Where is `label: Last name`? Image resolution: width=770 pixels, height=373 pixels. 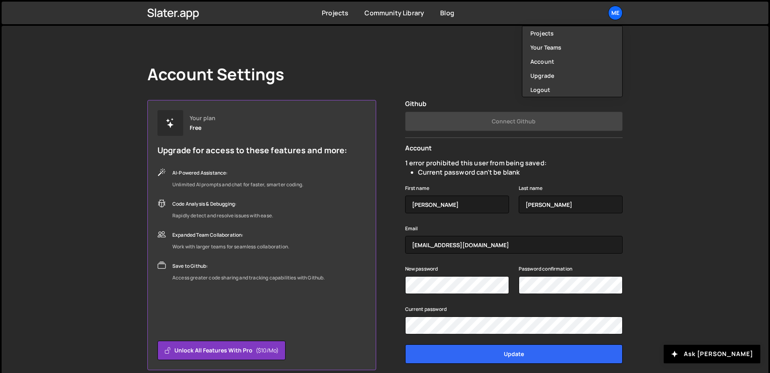
label: Last name is located at coordinates (531, 188).